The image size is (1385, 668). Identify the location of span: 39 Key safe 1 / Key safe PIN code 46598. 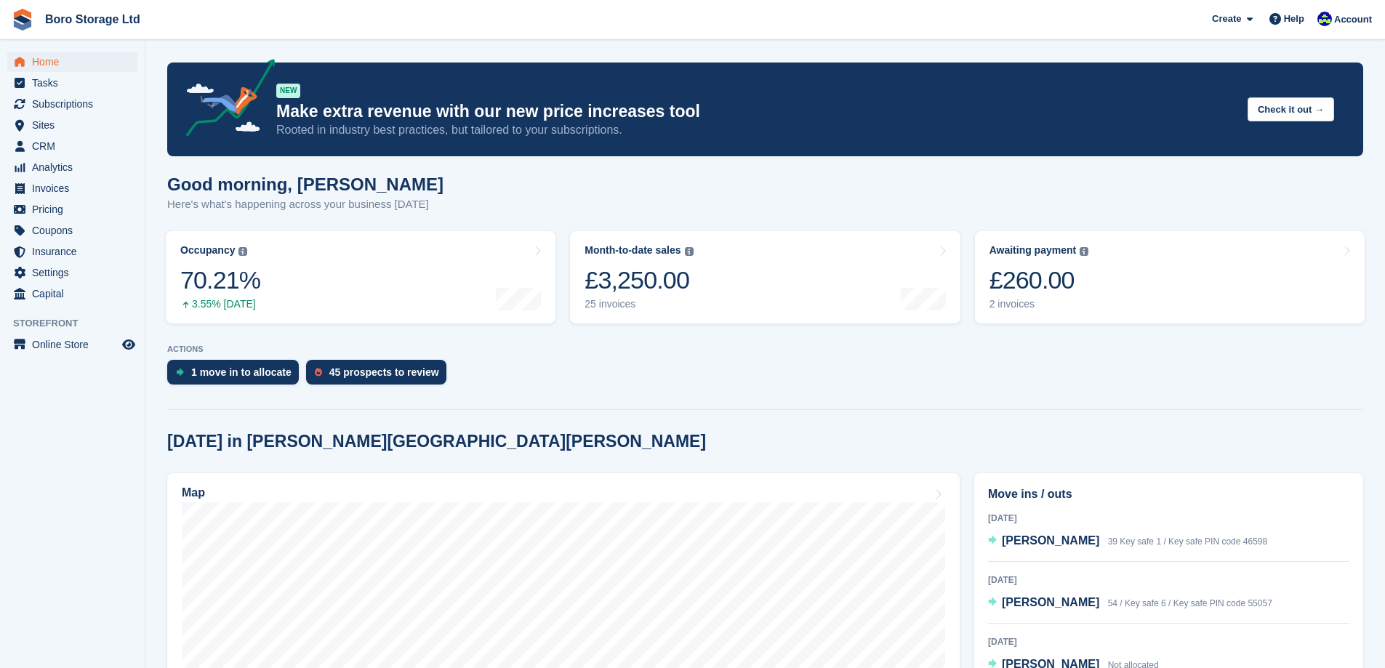
(1188, 542).